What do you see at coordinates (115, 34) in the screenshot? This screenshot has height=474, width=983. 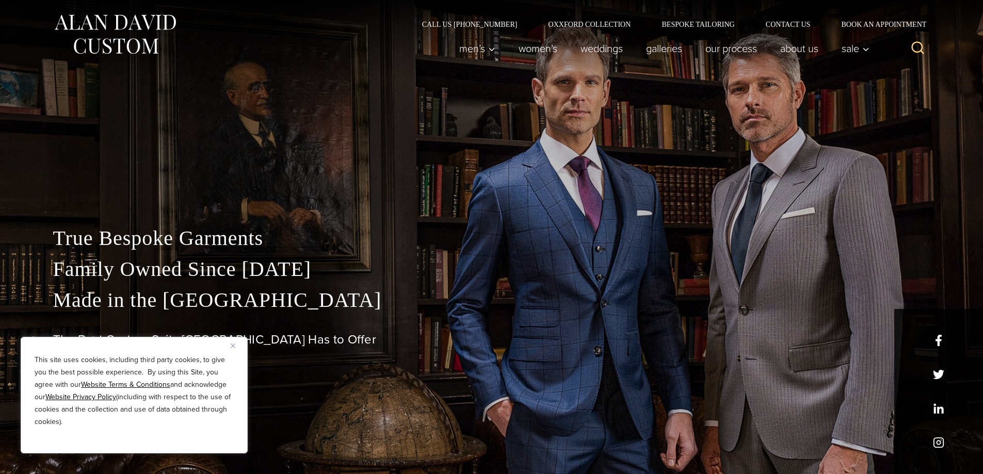 I see `img: Alan David Custom` at bounding box center [115, 34].